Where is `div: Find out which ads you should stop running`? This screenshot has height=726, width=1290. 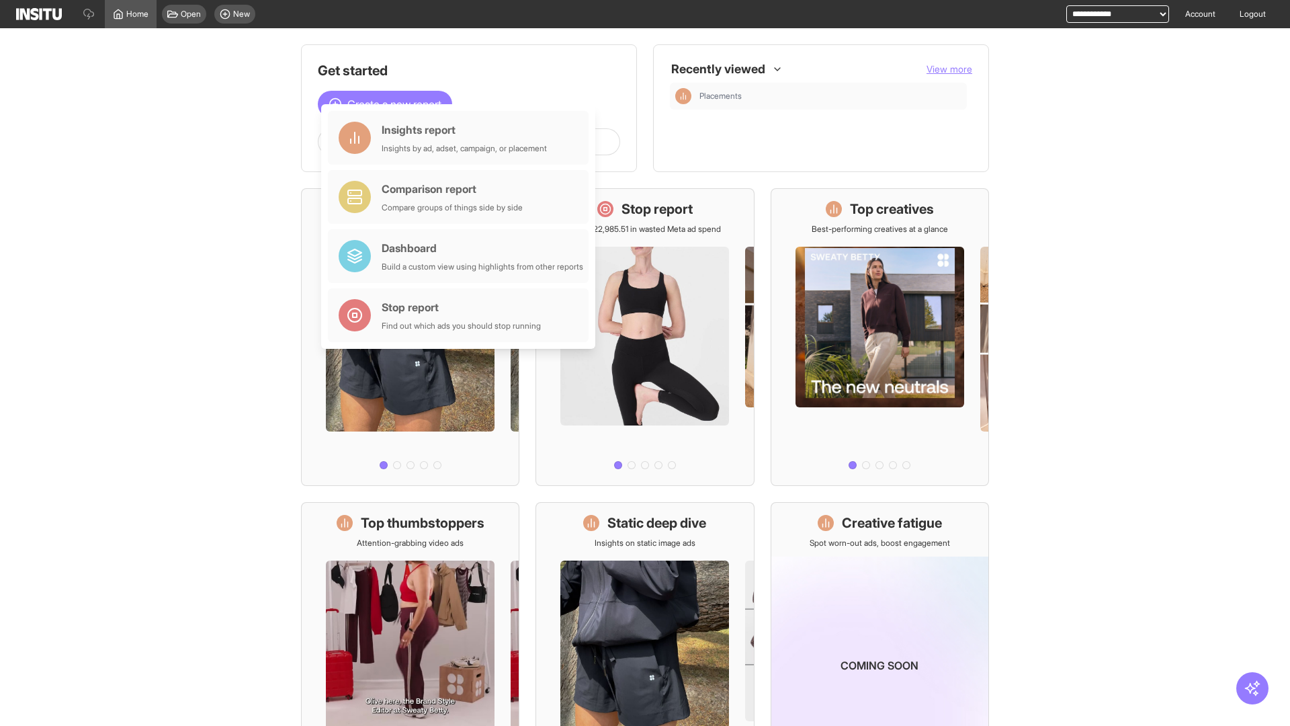
div: Find out which ads you should stop running is located at coordinates (461, 326).